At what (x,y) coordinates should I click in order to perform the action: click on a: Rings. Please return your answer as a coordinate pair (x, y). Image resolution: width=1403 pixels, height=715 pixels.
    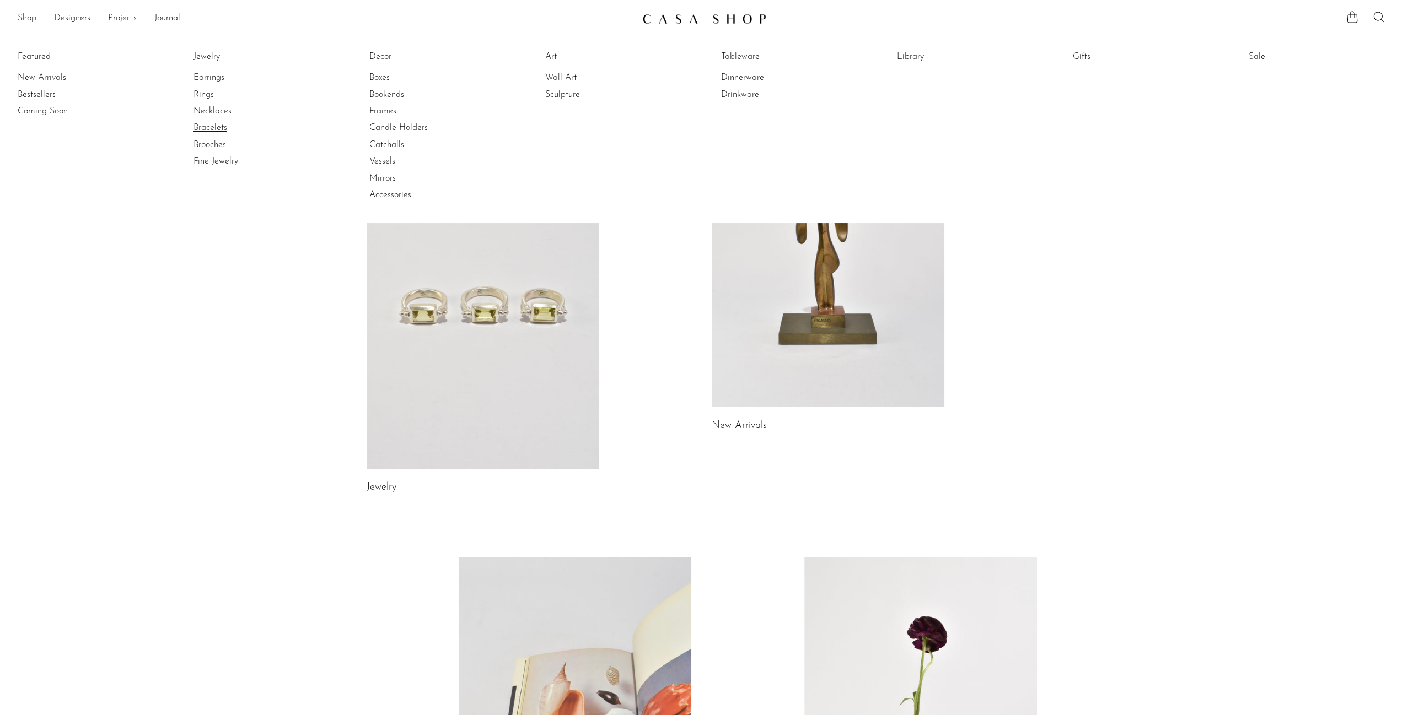
    Looking at the image, I should click on (235, 95).